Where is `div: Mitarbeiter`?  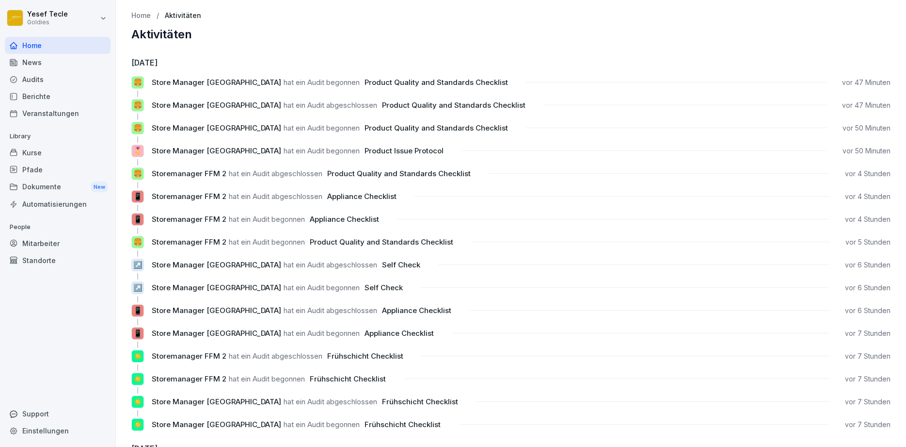 div: Mitarbeiter is located at coordinates (58, 243).